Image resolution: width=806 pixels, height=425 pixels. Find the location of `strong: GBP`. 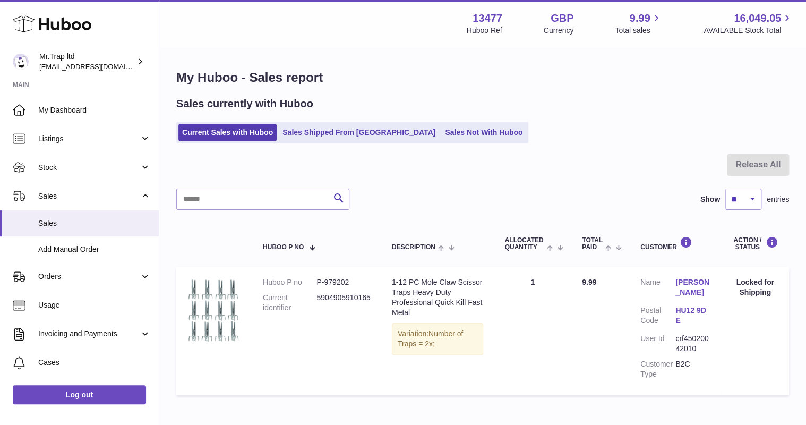

strong: GBP is located at coordinates (562, 18).